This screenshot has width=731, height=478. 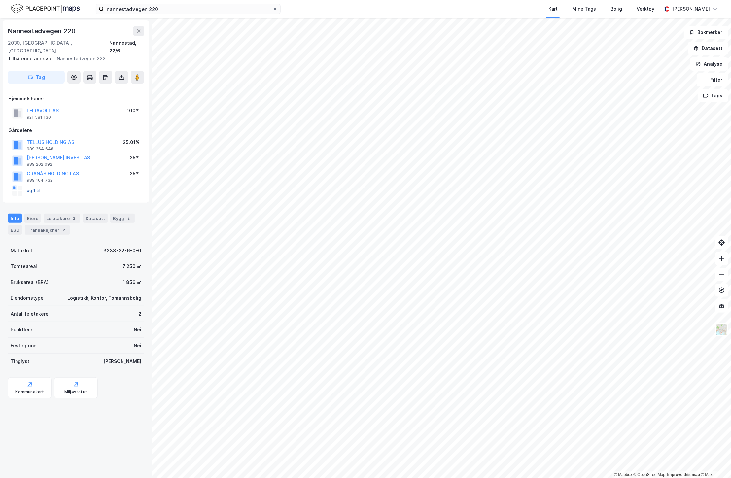 I want to click on div: 989 164 732, so click(x=40, y=180).